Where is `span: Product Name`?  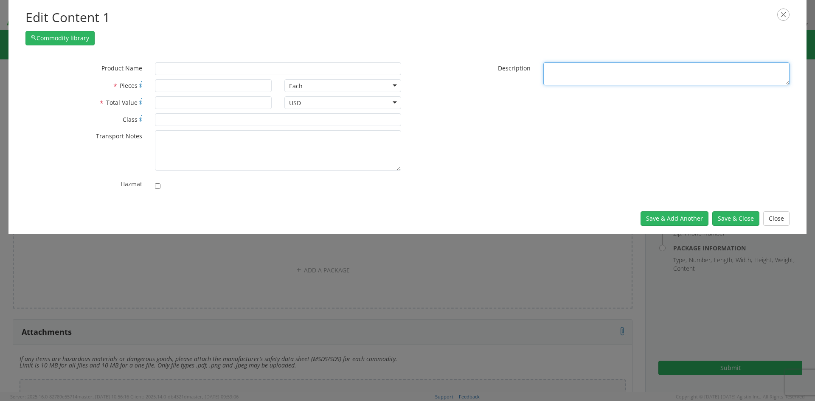
span: Product Name is located at coordinates (122, 68).